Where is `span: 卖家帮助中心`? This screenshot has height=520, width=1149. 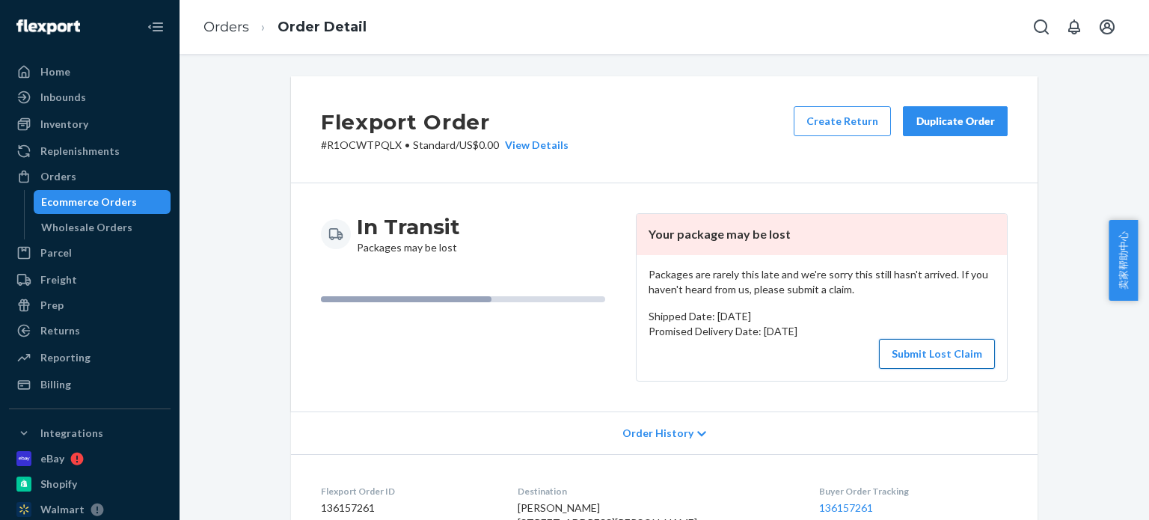 span: 卖家帮助中心 is located at coordinates (1123, 260).